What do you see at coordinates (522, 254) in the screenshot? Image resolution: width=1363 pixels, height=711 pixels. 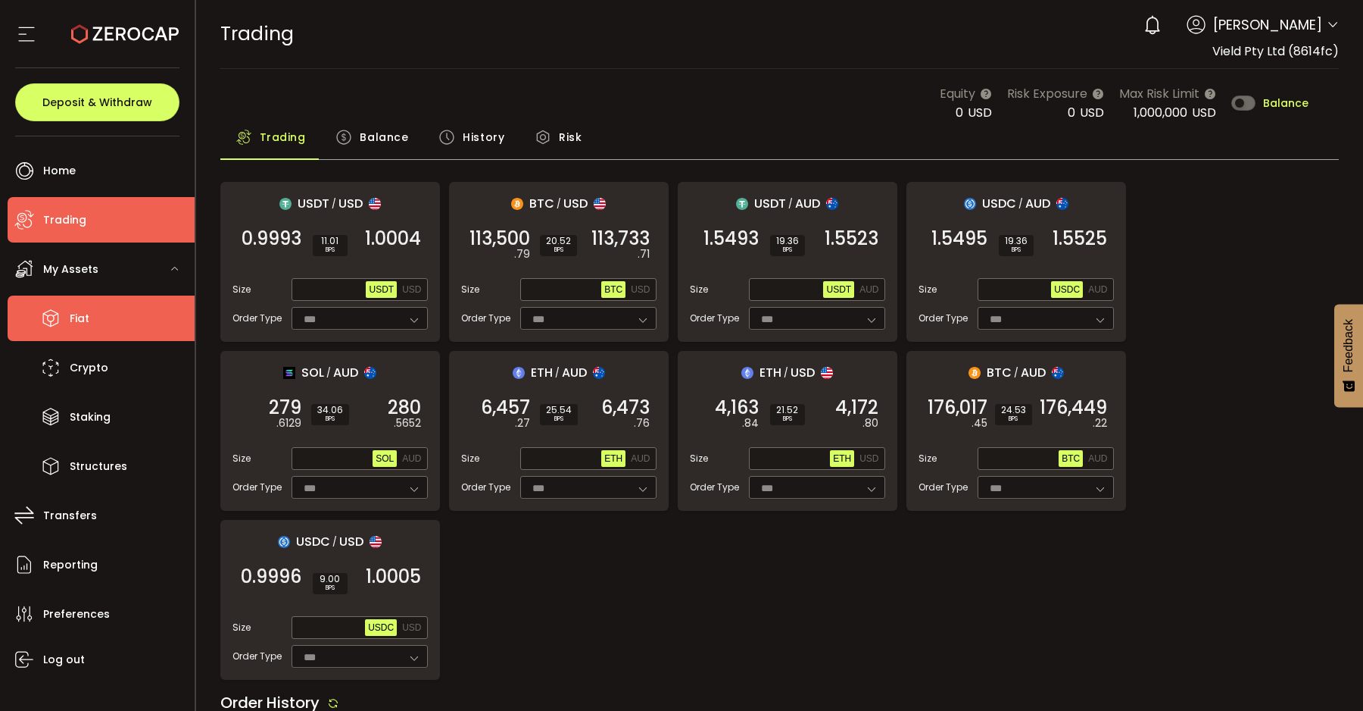 I see `em: .79` at bounding box center [522, 254].